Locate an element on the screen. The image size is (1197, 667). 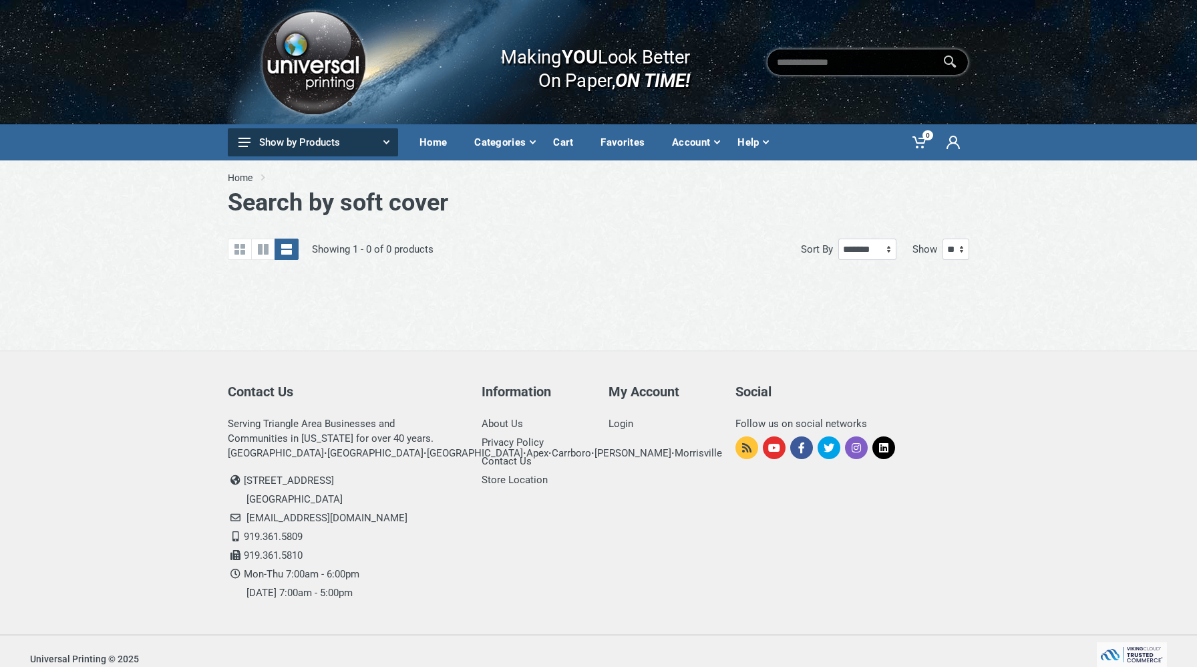
button: Show by Products is located at coordinates (313, 142).